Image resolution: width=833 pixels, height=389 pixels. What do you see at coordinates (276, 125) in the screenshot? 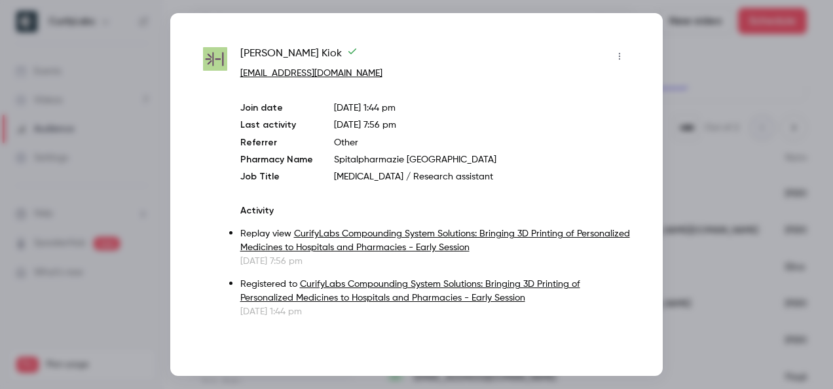
I see `p: Last activity` at bounding box center [276, 125].